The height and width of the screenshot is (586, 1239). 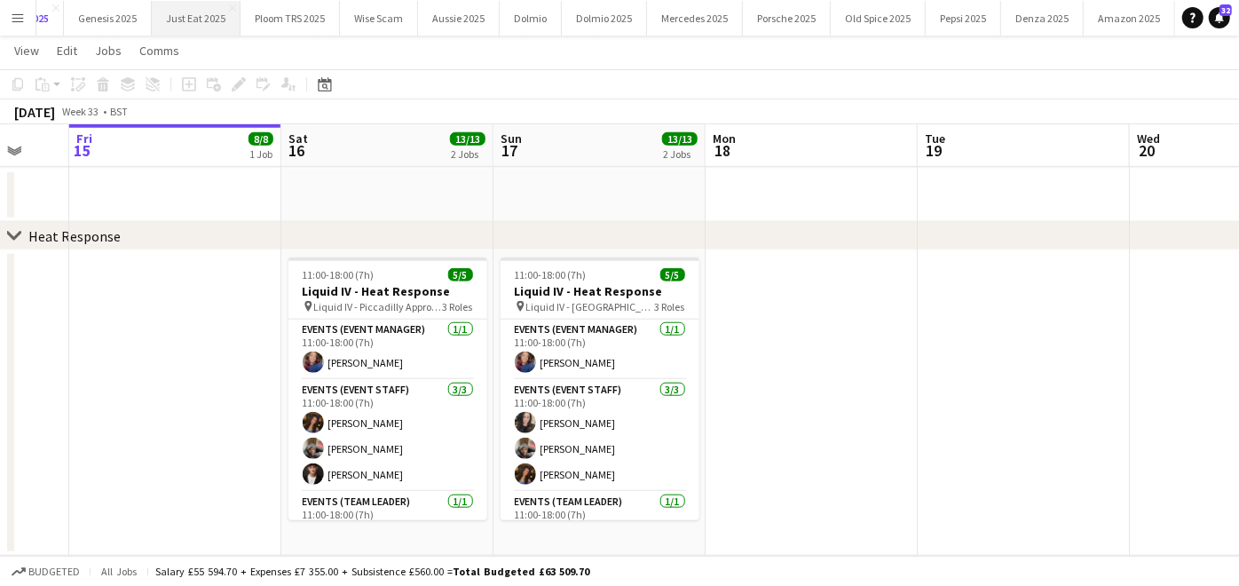 What do you see at coordinates (878, 18) in the screenshot?
I see `button: Old Spice 2025` at bounding box center [878, 18].